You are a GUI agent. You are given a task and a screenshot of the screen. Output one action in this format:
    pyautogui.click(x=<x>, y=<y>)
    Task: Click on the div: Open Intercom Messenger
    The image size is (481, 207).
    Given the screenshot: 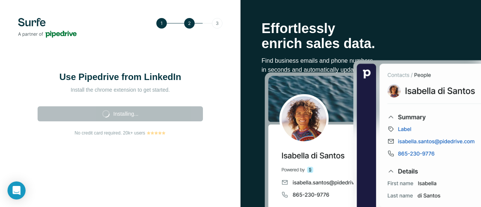 What is the action you would take?
    pyautogui.click(x=17, y=191)
    